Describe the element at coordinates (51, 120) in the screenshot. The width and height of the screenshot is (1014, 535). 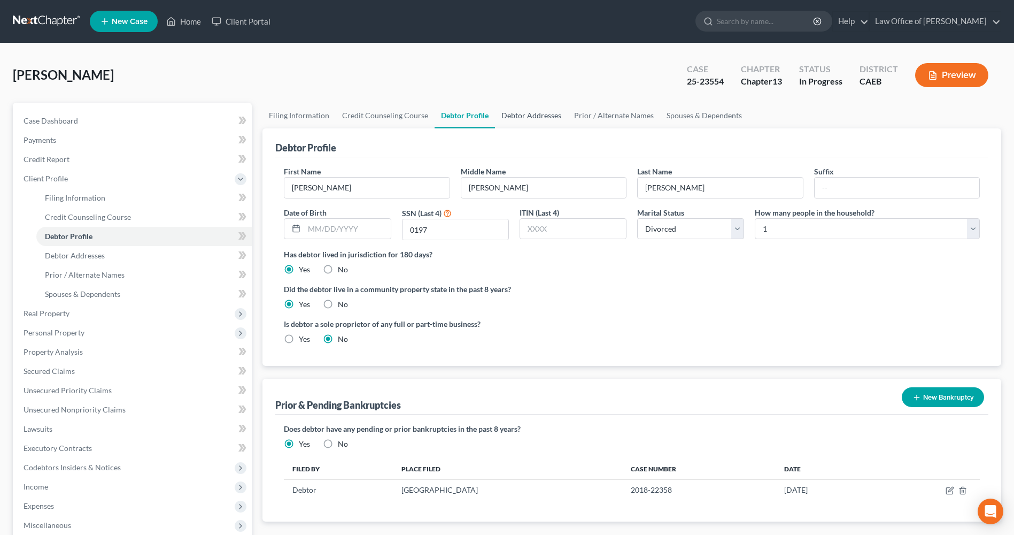
I see `span: Case Dashboard` at that location.